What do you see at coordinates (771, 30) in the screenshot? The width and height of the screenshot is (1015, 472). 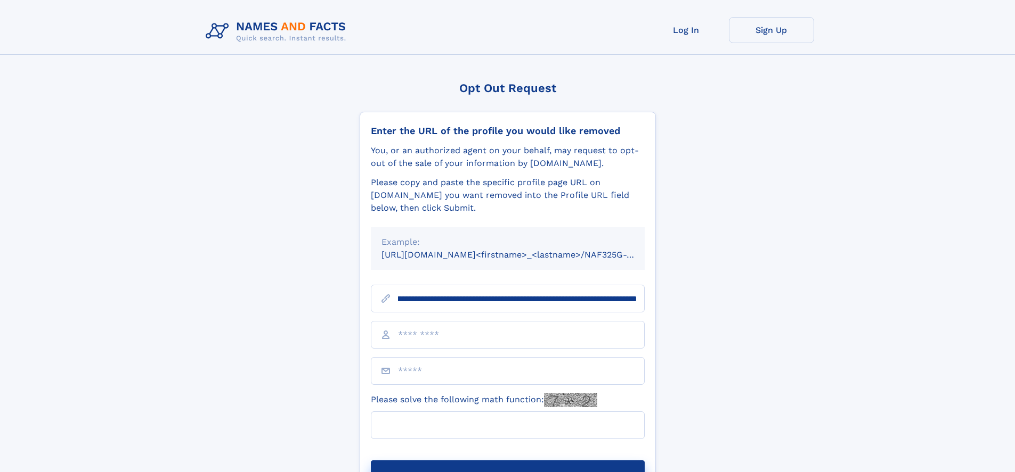 I see `a: Sign Up` at bounding box center [771, 30].